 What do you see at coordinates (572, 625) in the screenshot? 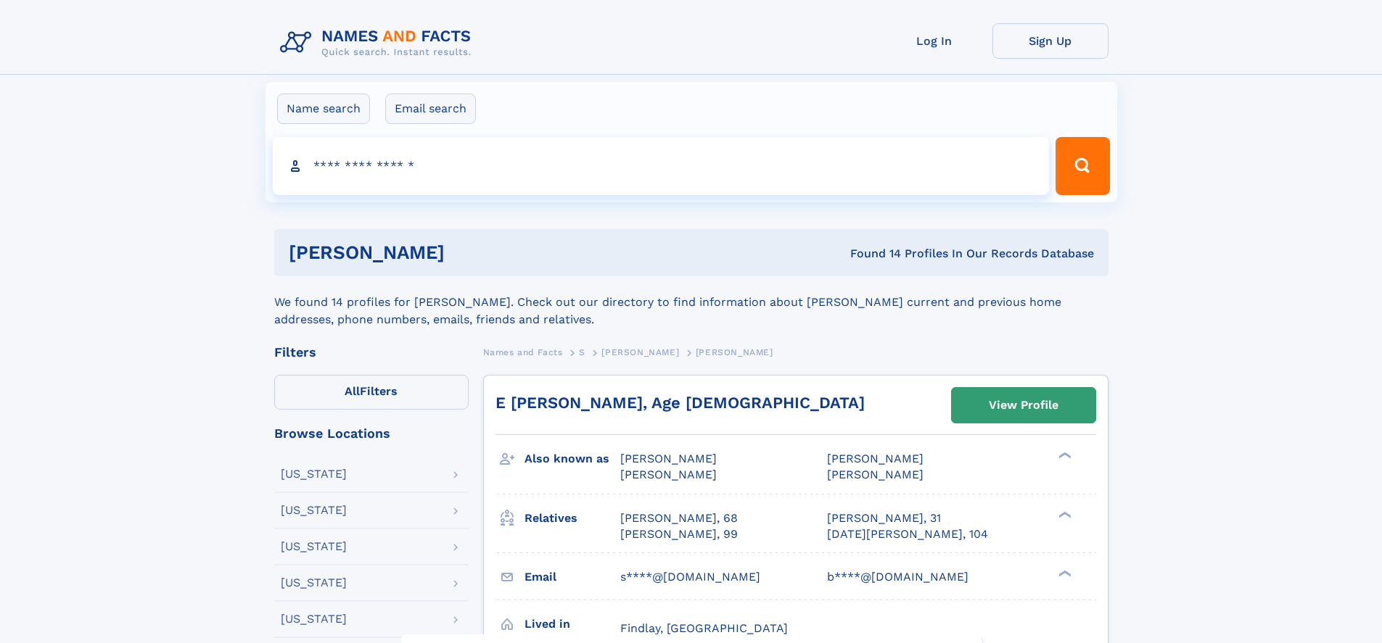
I see `h3: Lived in` at bounding box center [572, 625].